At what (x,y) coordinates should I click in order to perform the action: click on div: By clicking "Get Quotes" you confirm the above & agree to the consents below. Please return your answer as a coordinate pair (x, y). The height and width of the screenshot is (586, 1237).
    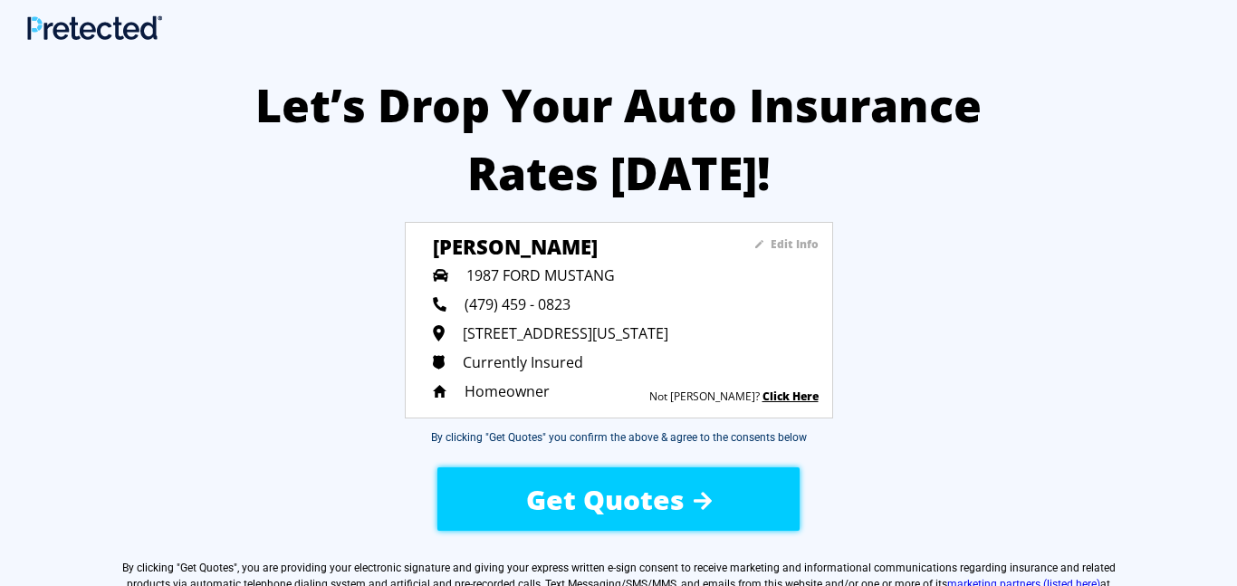
    Looking at the image, I should click on (618, 437).